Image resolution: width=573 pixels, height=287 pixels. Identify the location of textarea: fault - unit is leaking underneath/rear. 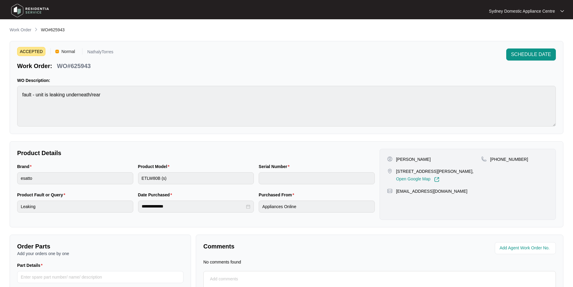
(286, 106).